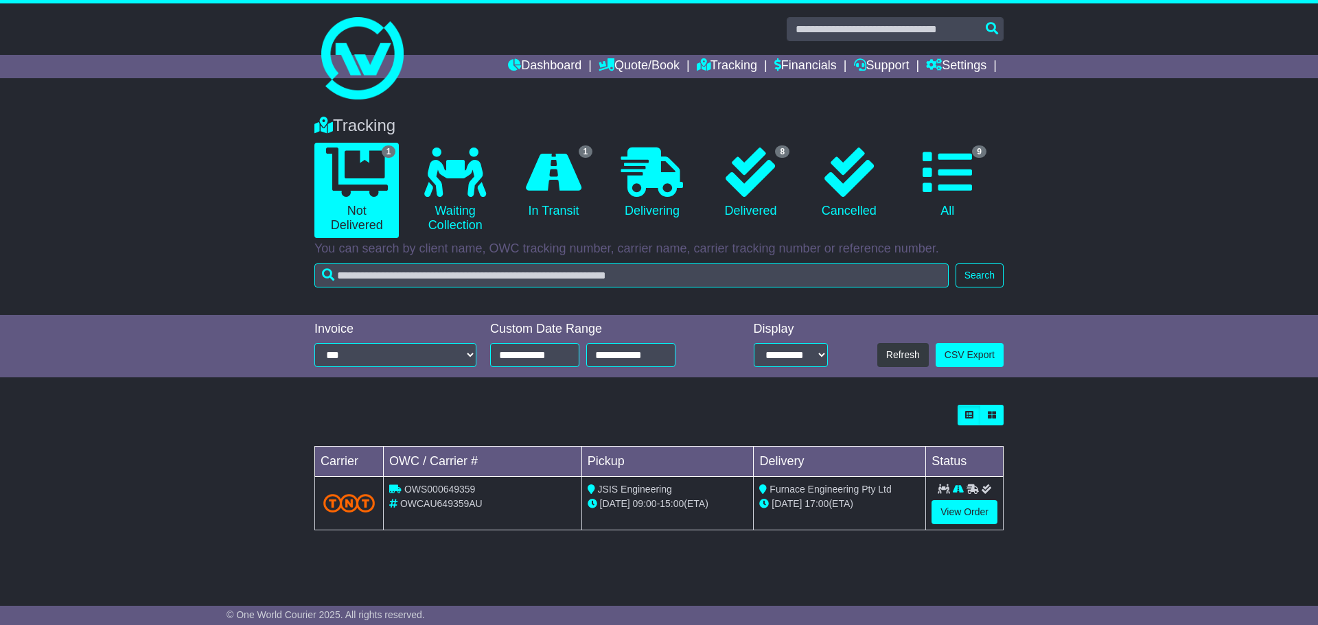 The image size is (1318, 625). I want to click on td: Delivery, so click(840, 462).